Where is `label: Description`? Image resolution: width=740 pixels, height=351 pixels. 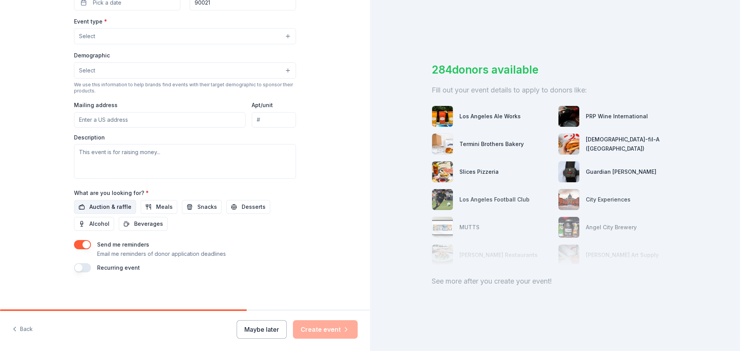
label: Description is located at coordinates (89, 138).